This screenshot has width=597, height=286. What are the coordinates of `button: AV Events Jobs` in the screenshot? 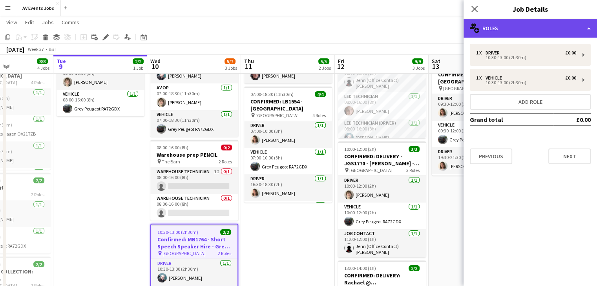 It's located at (38, 8).